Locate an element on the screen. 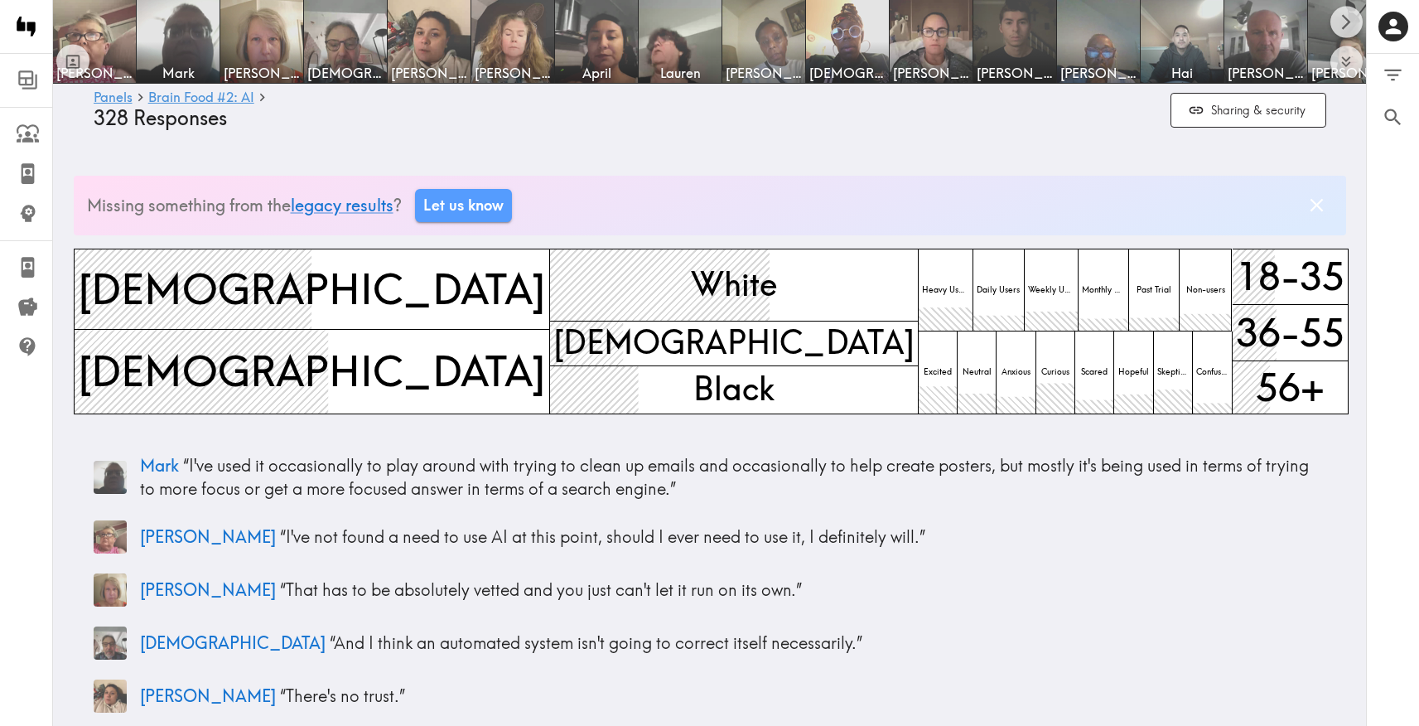  p: “ That has to be absolutely vetted and you just can't let it run on its own. ” is located at coordinates (733, 590).